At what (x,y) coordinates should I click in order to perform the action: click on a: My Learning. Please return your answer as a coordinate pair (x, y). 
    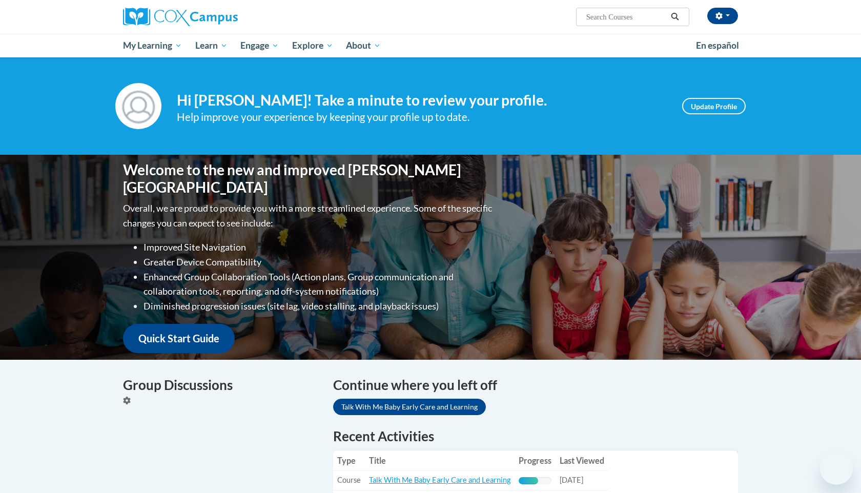
    Looking at the image, I should click on (152, 46).